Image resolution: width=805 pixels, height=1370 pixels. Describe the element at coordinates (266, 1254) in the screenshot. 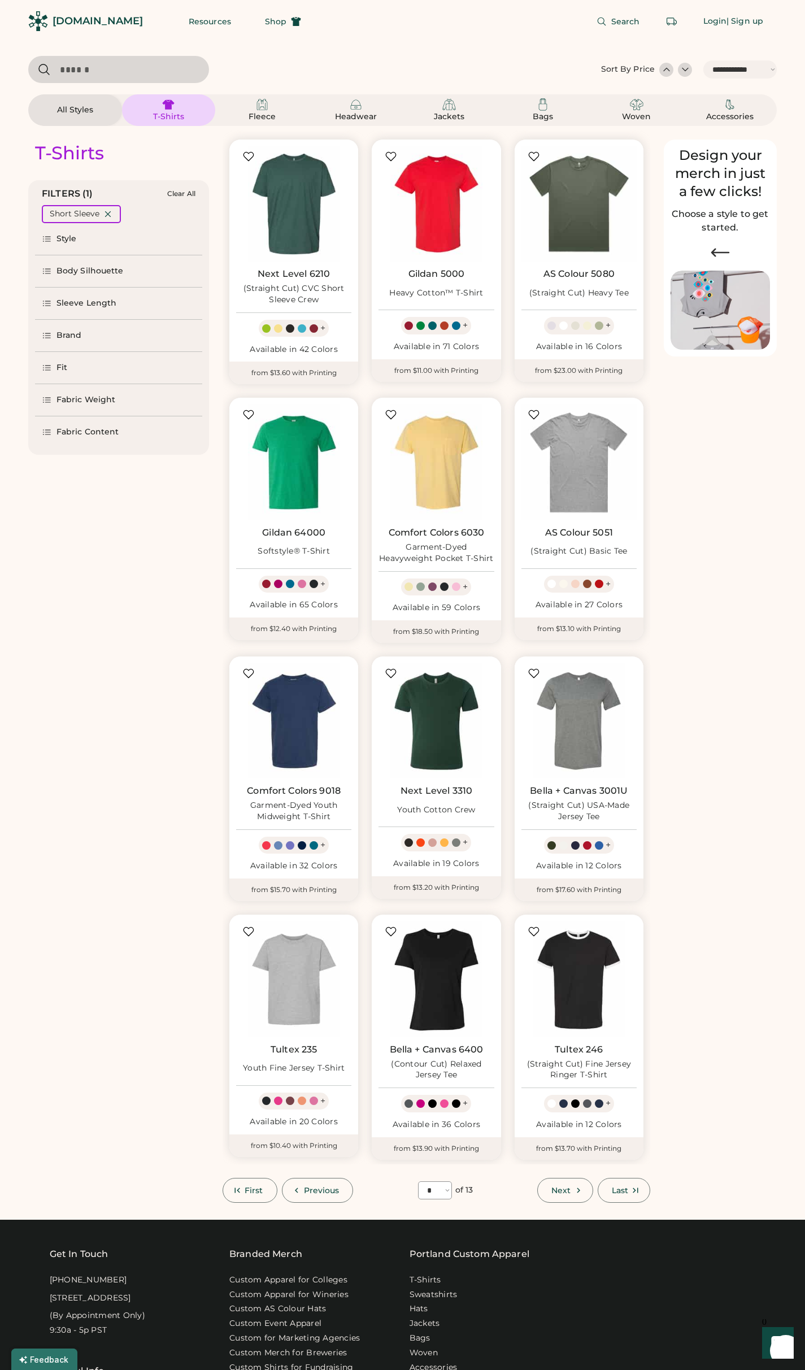

I see `div: Branded Merch` at that location.